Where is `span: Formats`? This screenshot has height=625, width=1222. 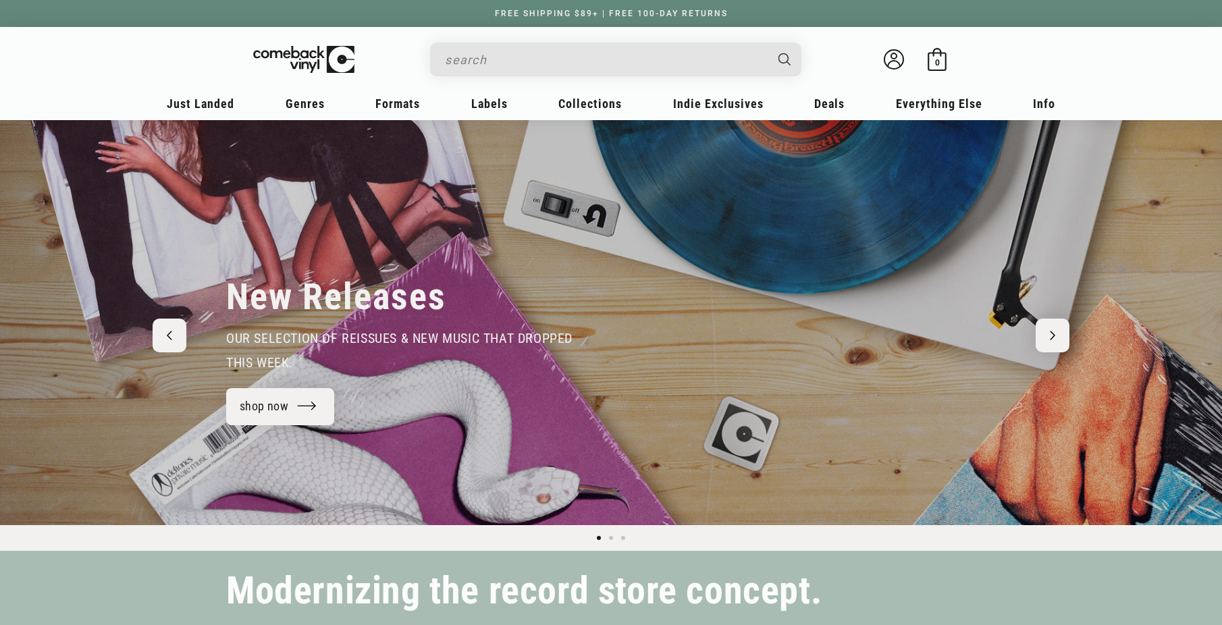
span: Formats is located at coordinates (398, 103).